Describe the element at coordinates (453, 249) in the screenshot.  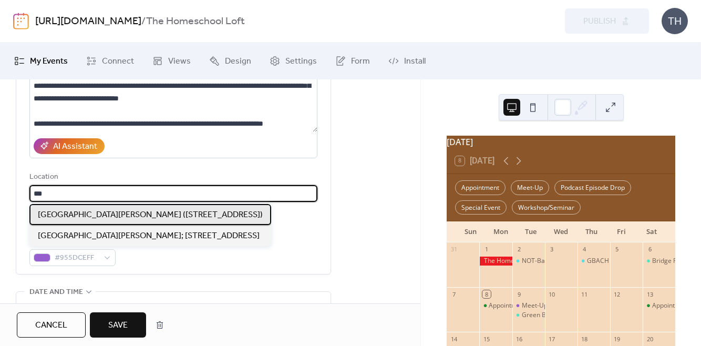
I see `div: 31` at that location.